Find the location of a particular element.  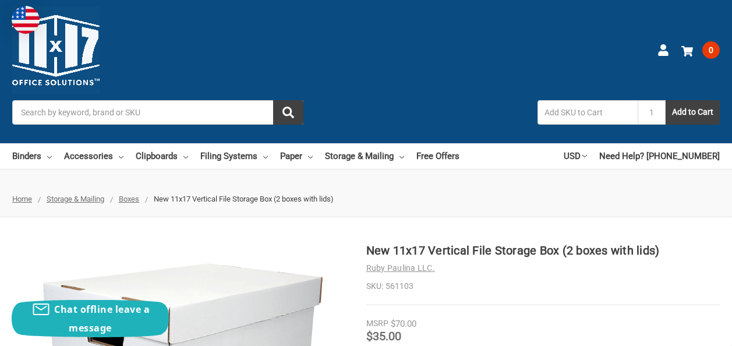

span: 0 is located at coordinates (711, 50).